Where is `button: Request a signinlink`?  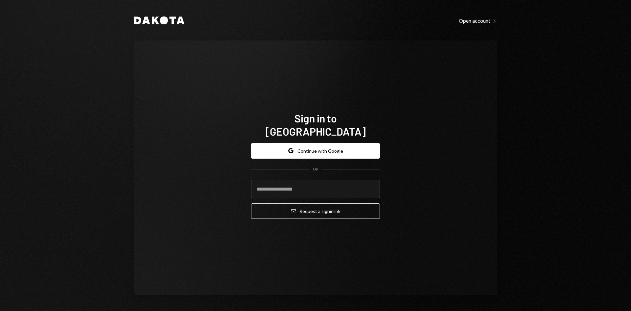
button: Request a signinlink is located at coordinates (316, 211).